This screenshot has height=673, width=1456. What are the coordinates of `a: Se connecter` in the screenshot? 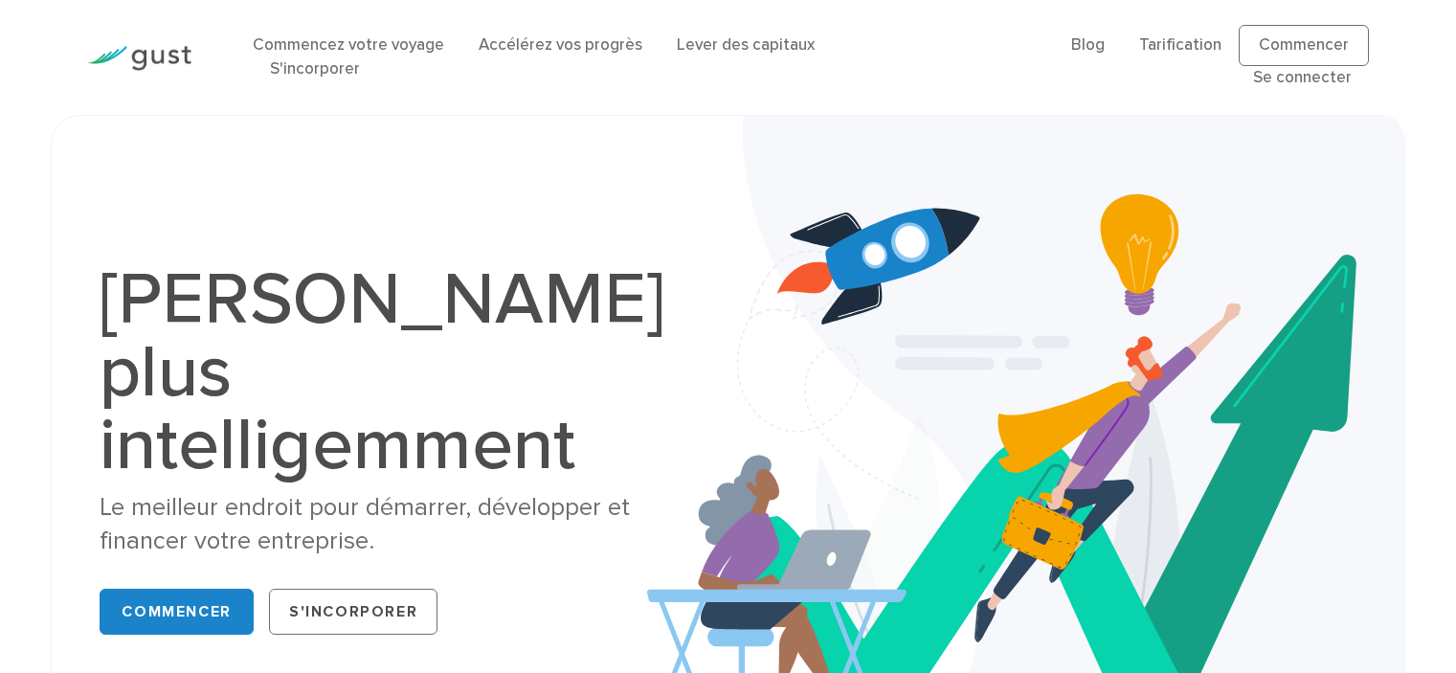 It's located at (1302, 78).